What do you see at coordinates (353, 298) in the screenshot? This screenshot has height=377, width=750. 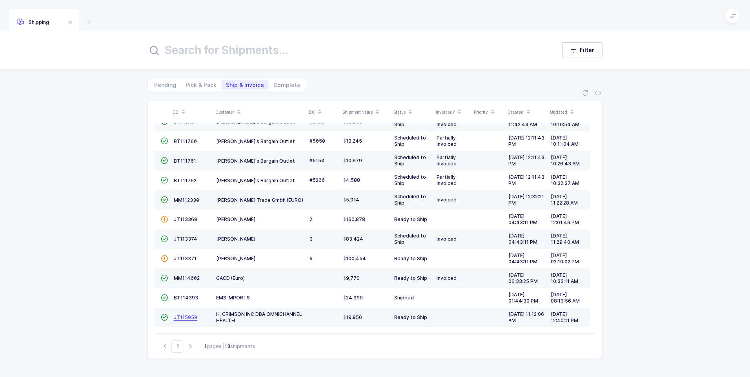 I see `span: 24,990` at bounding box center [353, 298].